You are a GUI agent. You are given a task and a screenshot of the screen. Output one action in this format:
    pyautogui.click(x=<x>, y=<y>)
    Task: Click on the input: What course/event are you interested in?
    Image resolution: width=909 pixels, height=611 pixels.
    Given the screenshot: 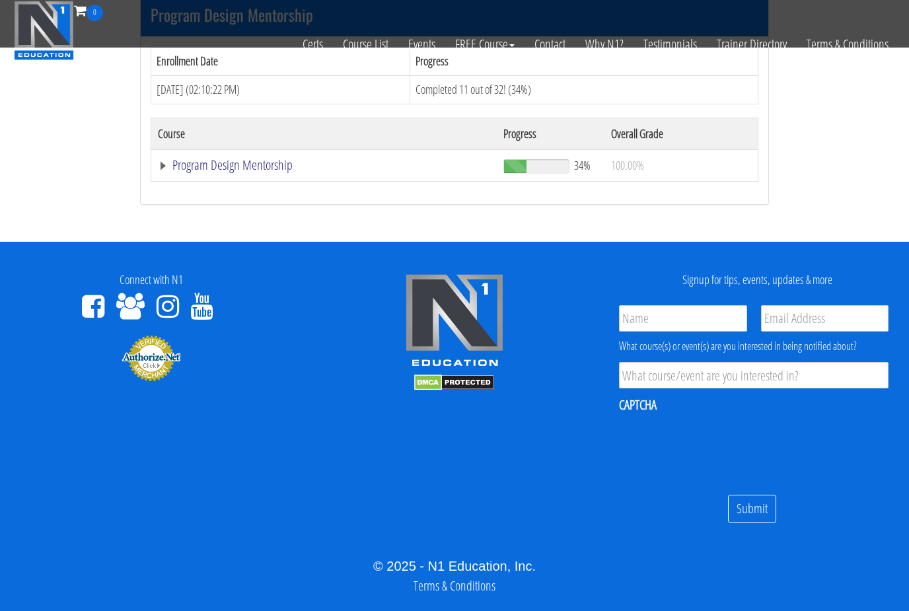 What is the action you would take?
    pyautogui.click(x=754, y=375)
    